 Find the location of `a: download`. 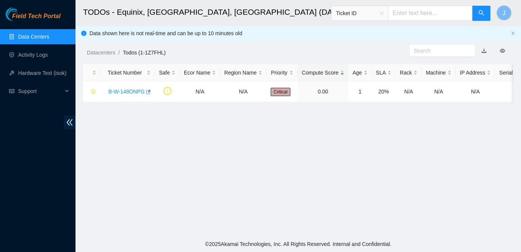

a: download is located at coordinates (484, 51).